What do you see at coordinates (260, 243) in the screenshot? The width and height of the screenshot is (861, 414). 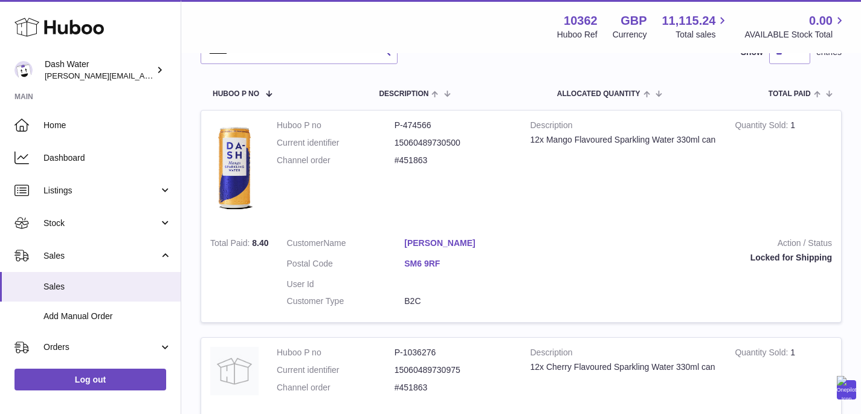 I see `span: 8.40` at bounding box center [260, 243].